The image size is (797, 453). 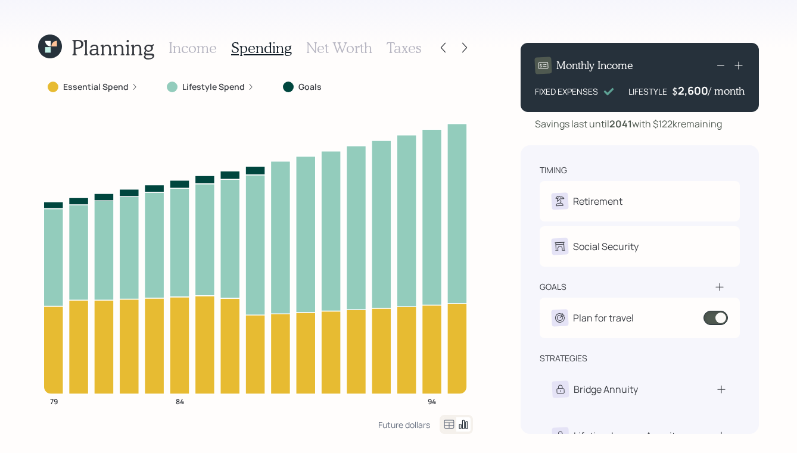 What do you see at coordinates (647, 91) in the screenshot?
I see `div: LIFESTYLE` at bounding box center [647, 91].